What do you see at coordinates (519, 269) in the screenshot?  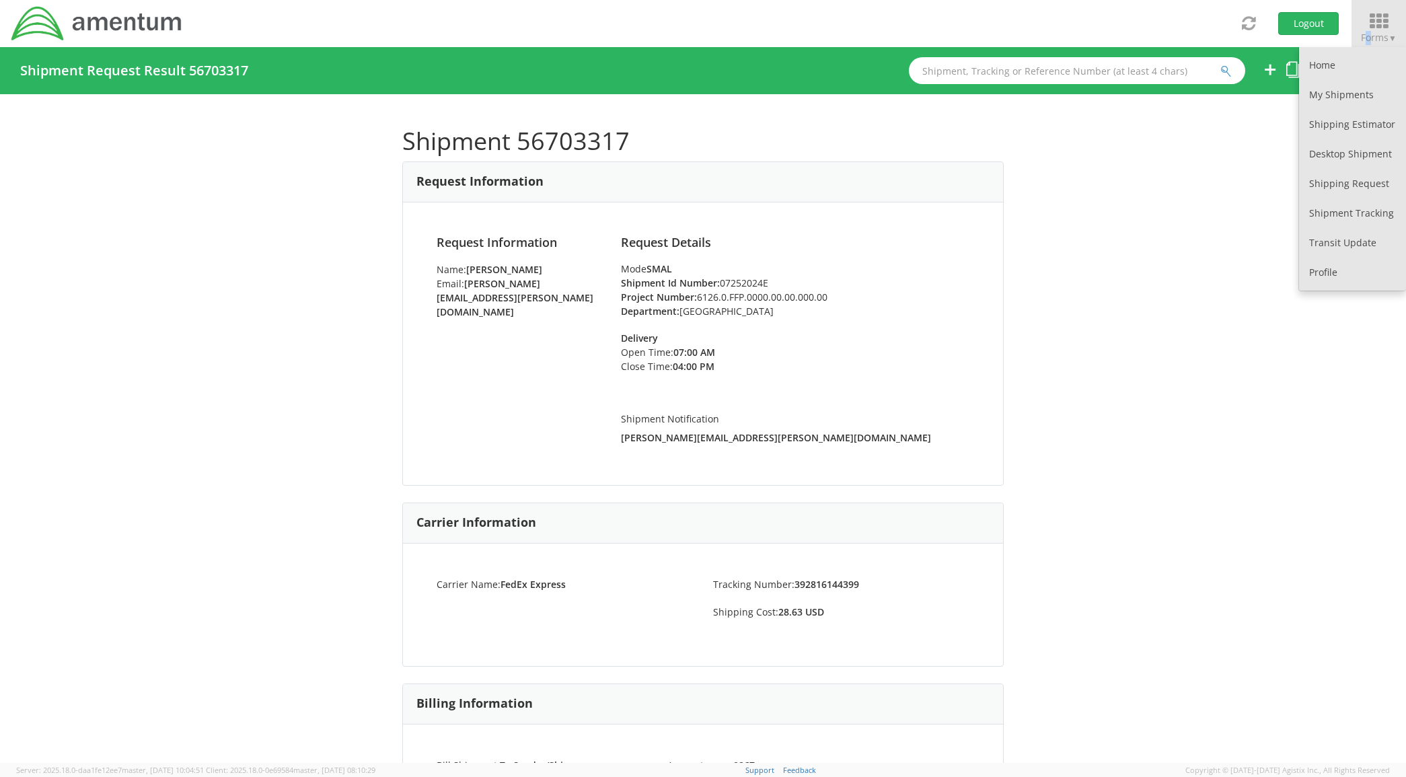 I see `li: Name:` at bounding box center [519, 269].